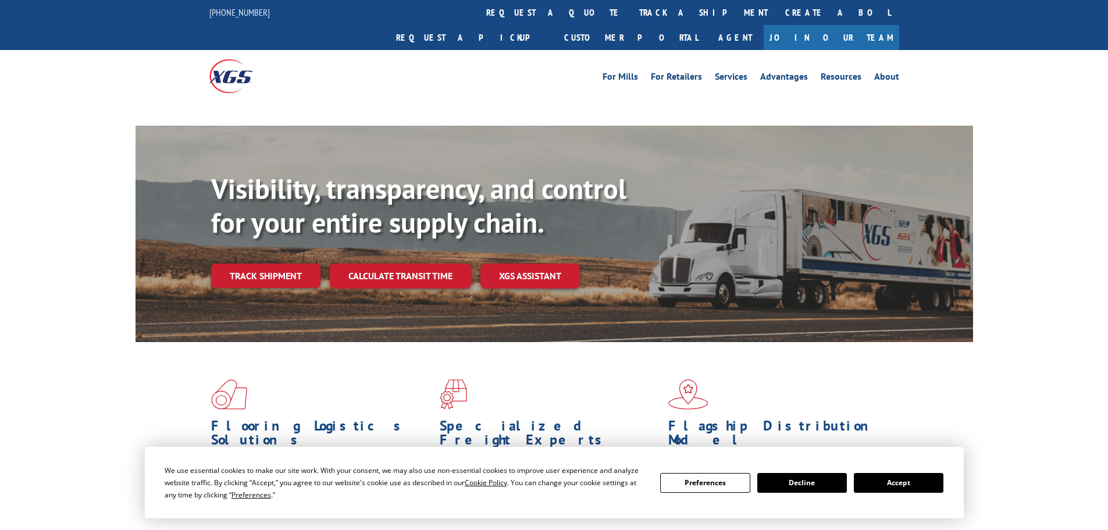  I want to click on a: For Mills, so click(620, 79).